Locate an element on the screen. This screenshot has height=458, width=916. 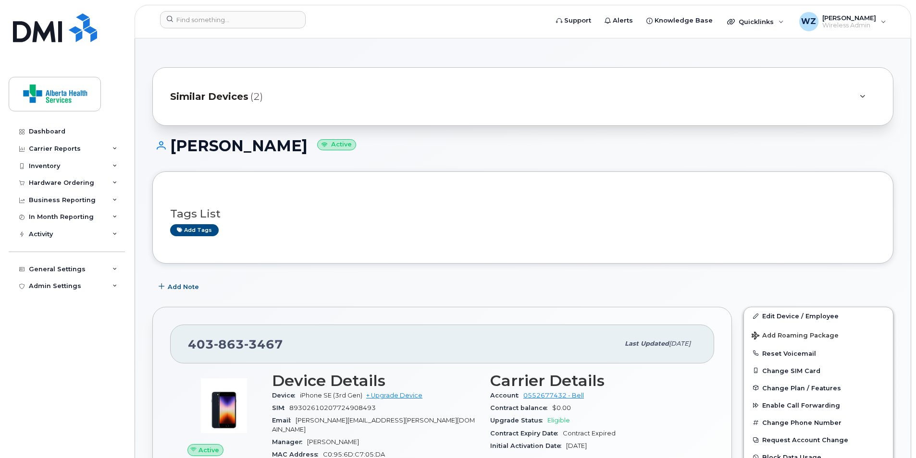
span: Device is located at coordinates (286, 395).